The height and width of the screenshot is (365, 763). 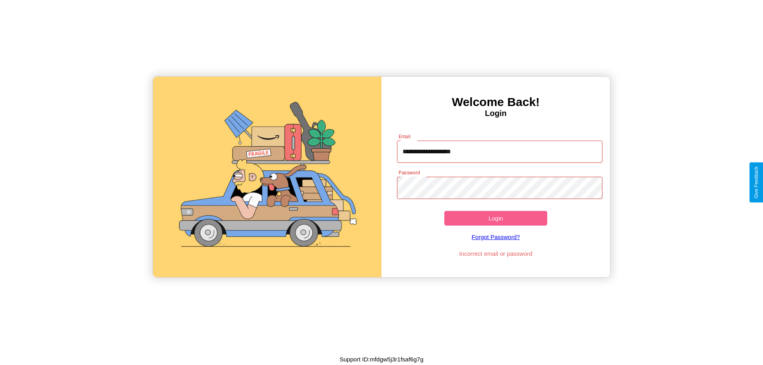 What do you see at coordinates (496, 218) in the screenshot?
I see `button: Login` at bounding box center [496, 218].